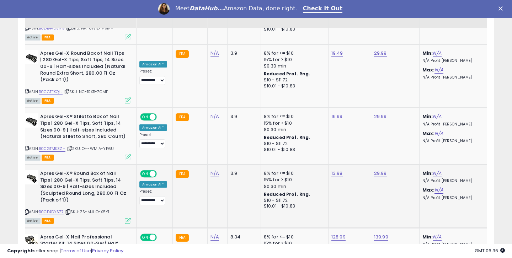 This screenshot has height=258, width=512. What do you see at coordinates (337, 117) in the screenshot?
I see `a: 16.99` at bounding box center [337, 117].